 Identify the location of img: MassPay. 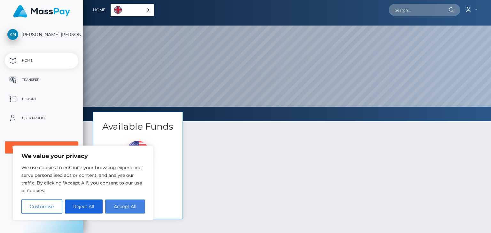
(42, 11).